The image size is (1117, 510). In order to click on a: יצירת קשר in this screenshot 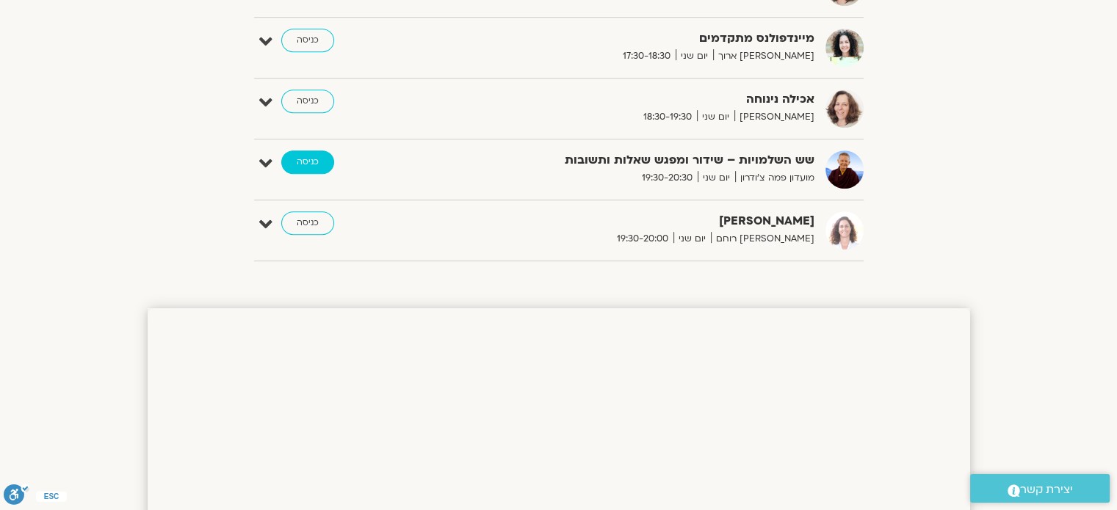, I will do `click(1040, 488)`.